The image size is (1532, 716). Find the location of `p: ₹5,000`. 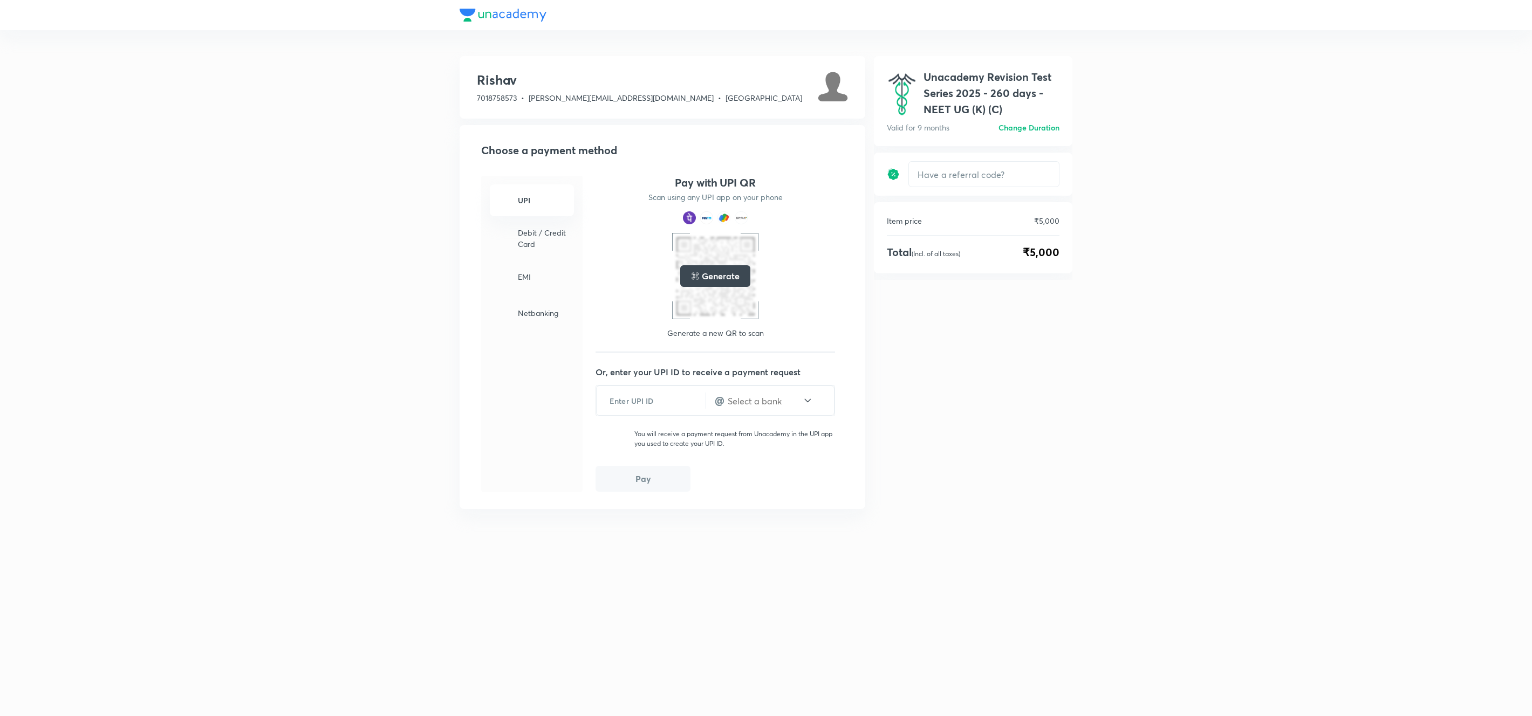

p: ₹5,000 is located at coordinates (1046, 221).